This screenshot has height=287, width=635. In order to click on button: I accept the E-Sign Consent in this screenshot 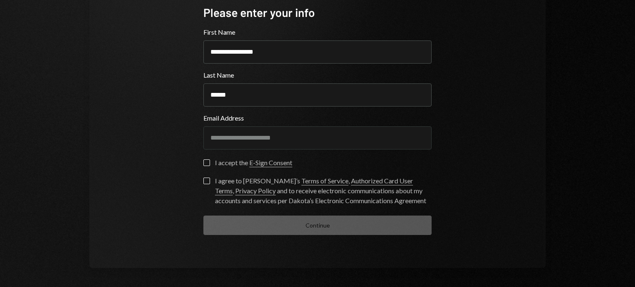, I will do `click(207, 163)`.